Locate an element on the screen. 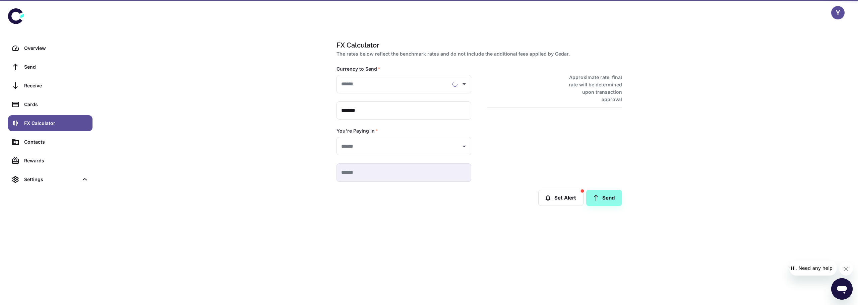  a: Rewards is located at coordinates (50, 161).